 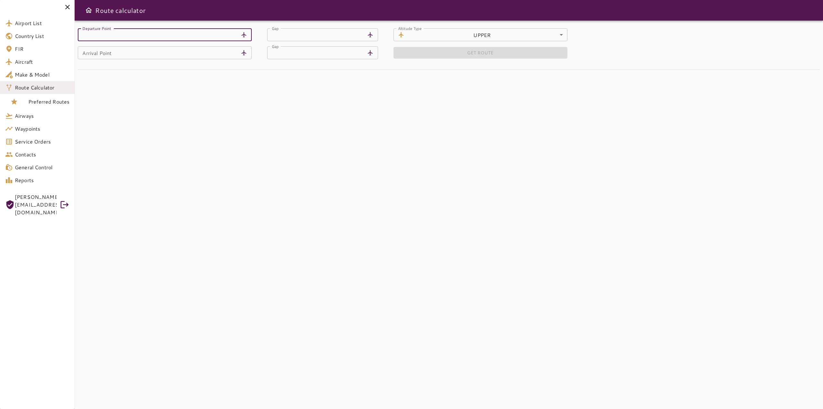 What do you see at coordinates (410, 28) in the screenshot?
I see `label: Altitude Type` at bounding box center [410, 28].